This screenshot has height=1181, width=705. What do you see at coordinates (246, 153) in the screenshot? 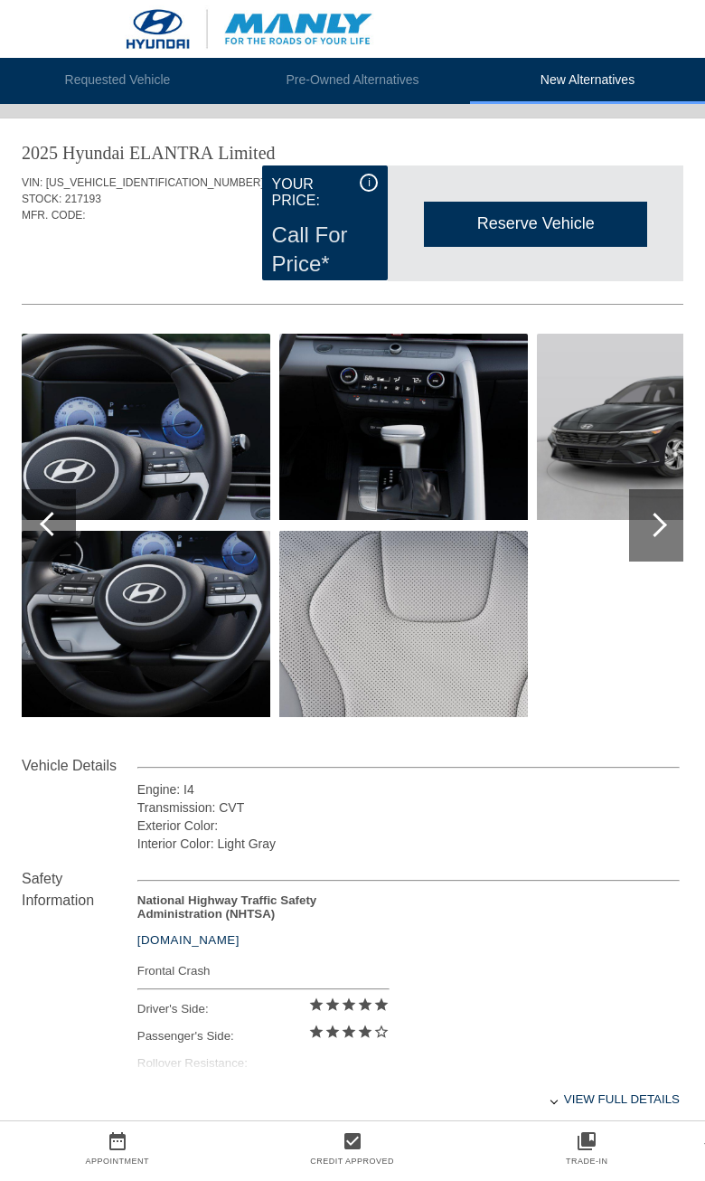
I see `div: Limited` at bounding box center [246, 153].